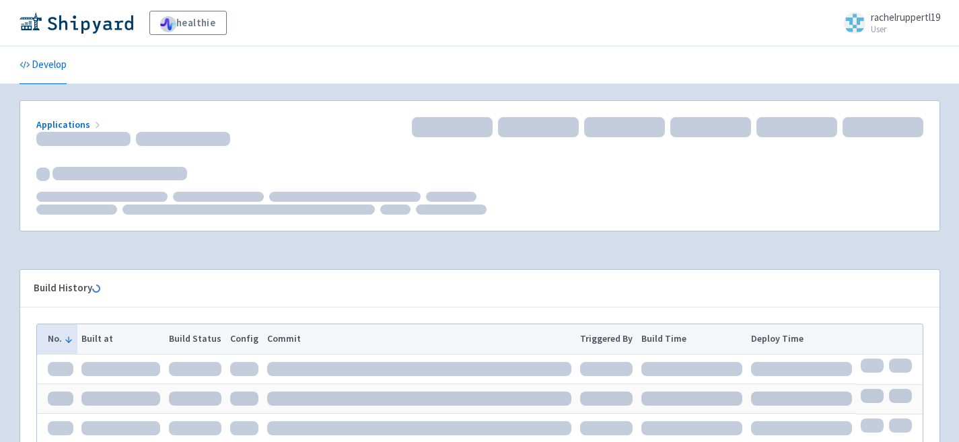 This screenshot has height=442, width=959. What do you see at coordinates (188, 23) in the screenshot?
I see `a: healthie` at bounding box center [188, 23].